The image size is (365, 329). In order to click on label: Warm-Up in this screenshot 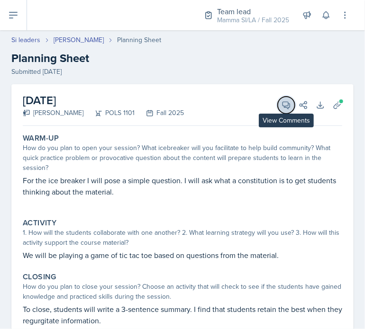, I will do `click(41, 138)`.